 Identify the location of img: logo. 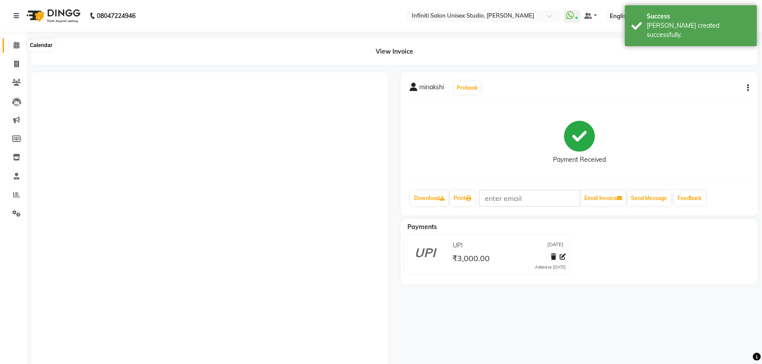
(52, 16).